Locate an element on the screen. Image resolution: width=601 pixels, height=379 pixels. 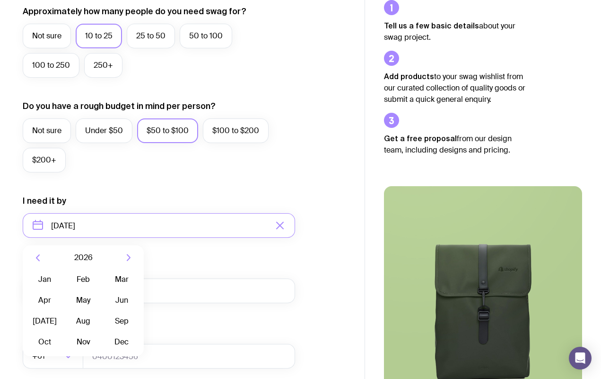
label: $50 to $100 is located at coordinates (168, 131).